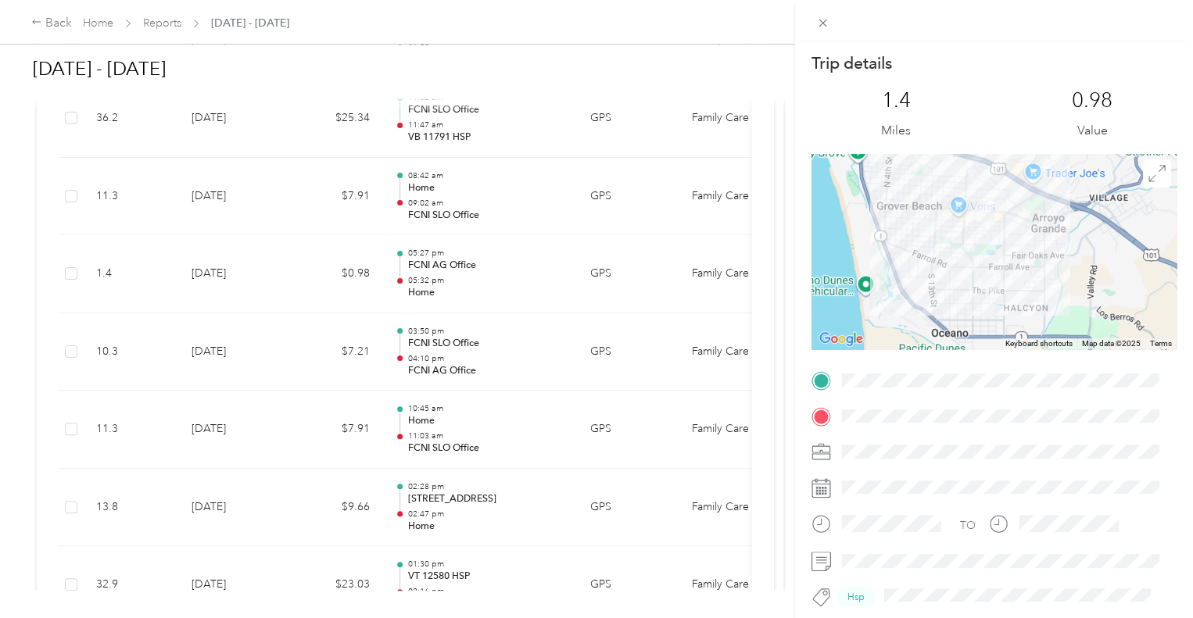 This screenshot has width=1193, height=618. I want to click on p: Miles, so click(896, 131).